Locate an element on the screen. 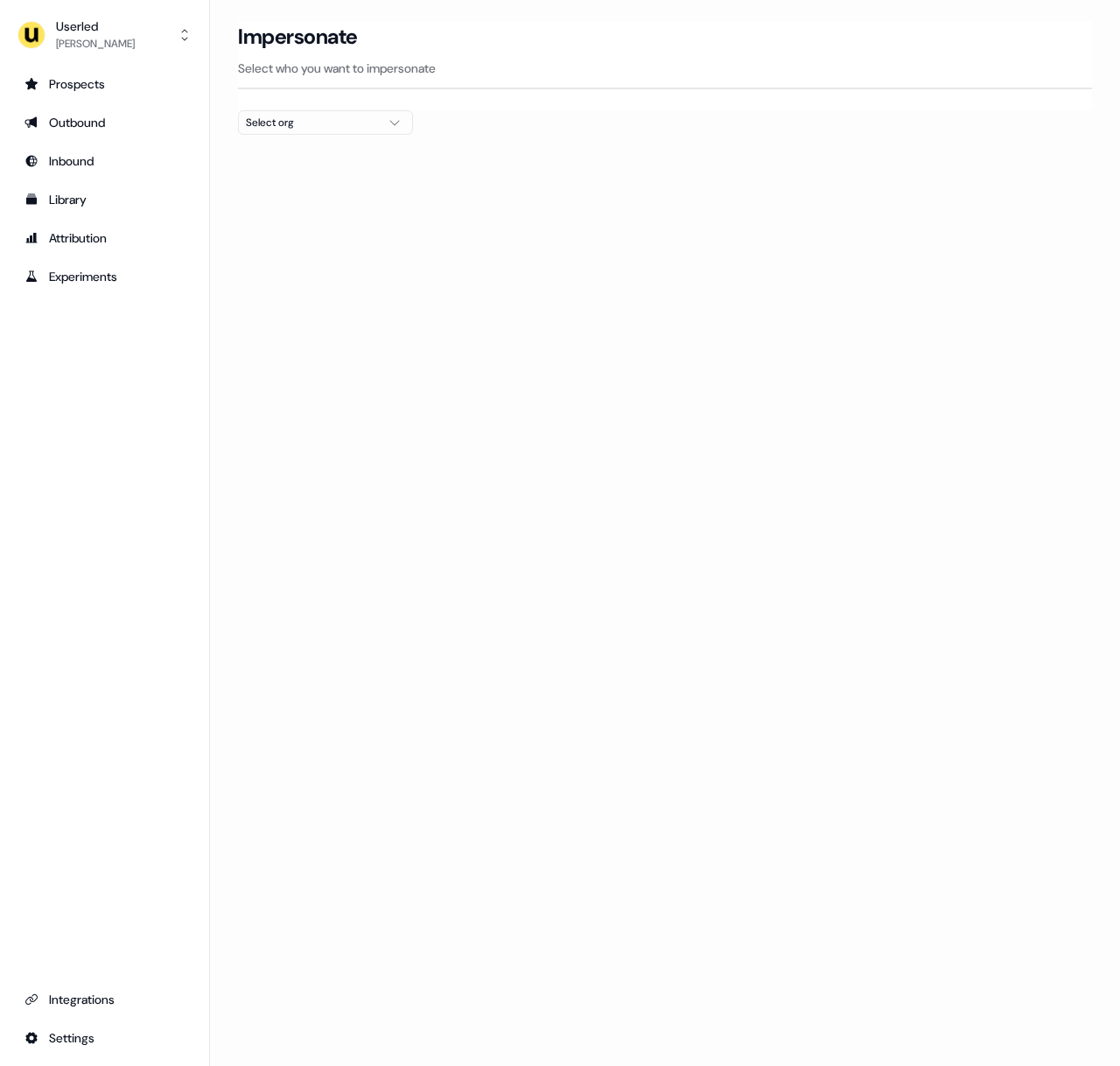 This screenshot has height=1066, width=1120. div: Outbound is located at coordinates (104, 122).